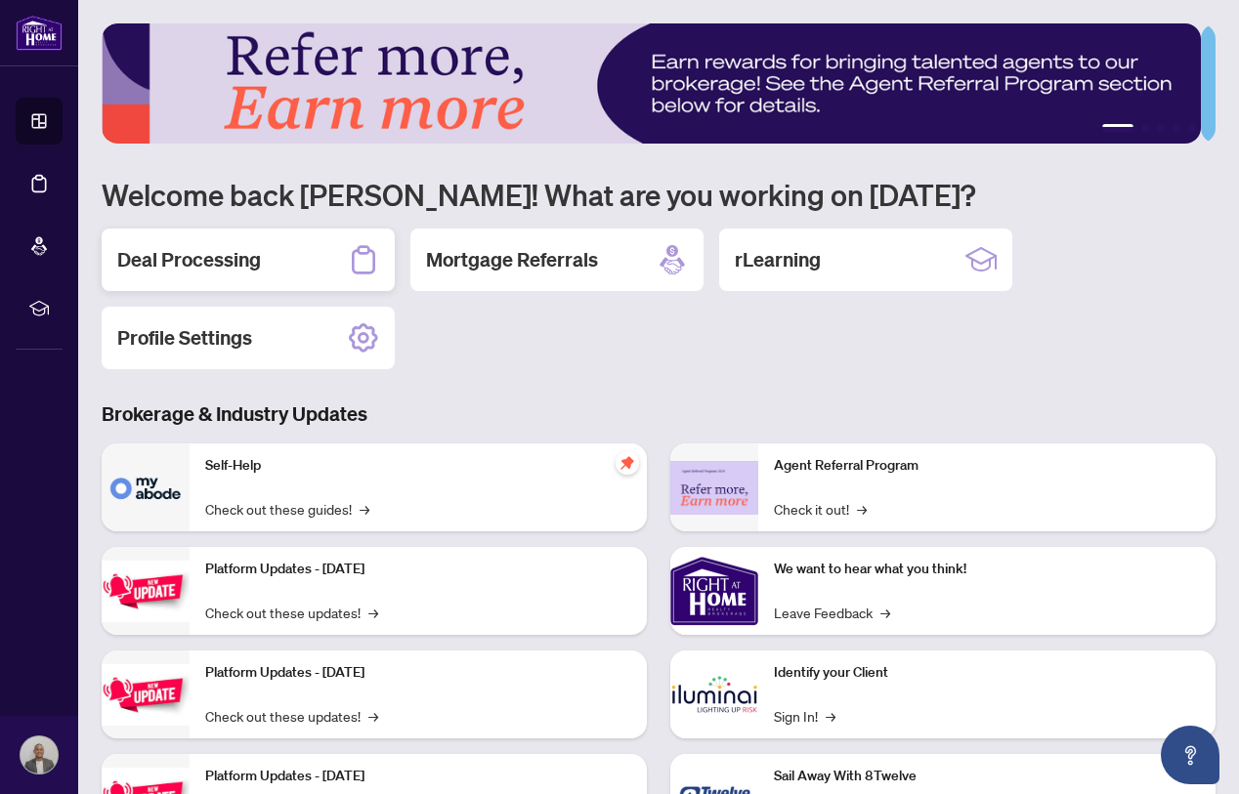 The width and height of the screenshot is (1239, 794). I want to click on a: Sign In!→, so click(804, 716).